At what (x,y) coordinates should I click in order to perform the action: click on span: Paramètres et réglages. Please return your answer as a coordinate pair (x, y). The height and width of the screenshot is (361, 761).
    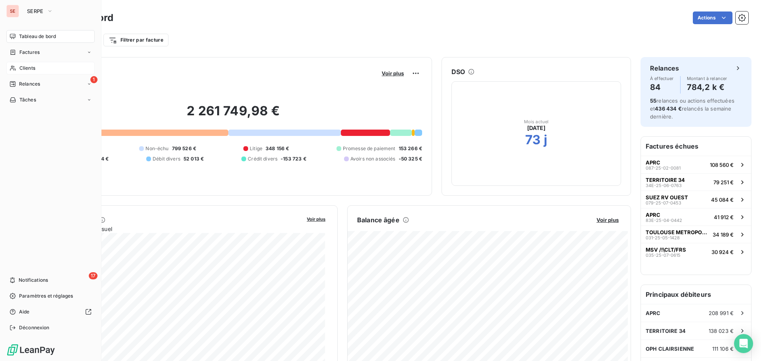
    Looking at the image, I should click on (46, 296).